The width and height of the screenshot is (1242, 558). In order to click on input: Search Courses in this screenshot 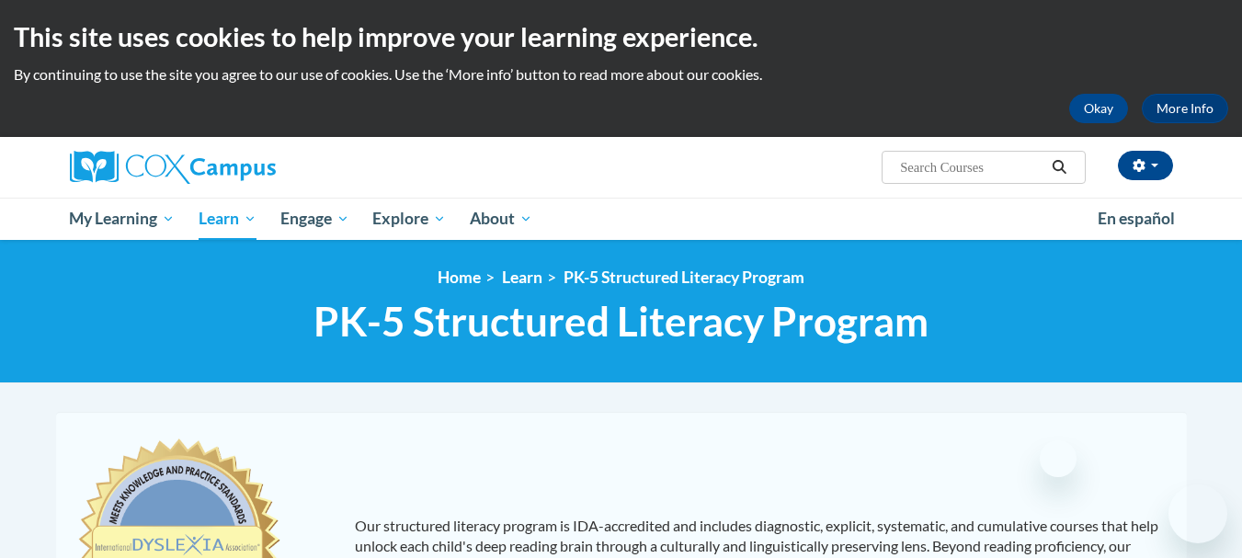, I will do `click(972, 167)`.